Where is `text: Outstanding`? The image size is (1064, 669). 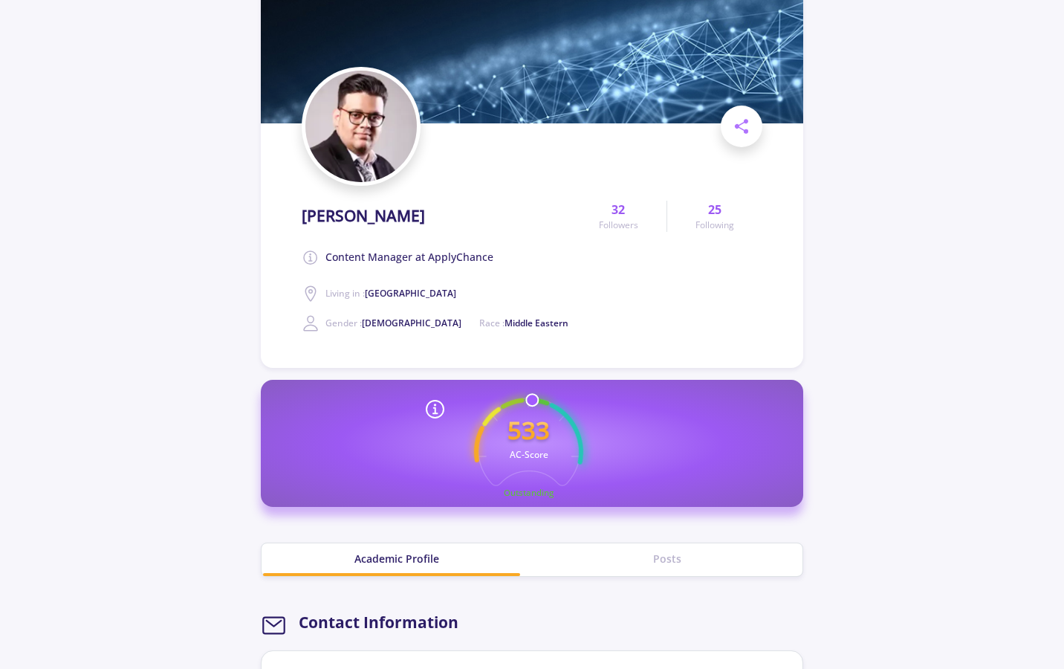
text: Outstanding is located at coordinates (529, 492).